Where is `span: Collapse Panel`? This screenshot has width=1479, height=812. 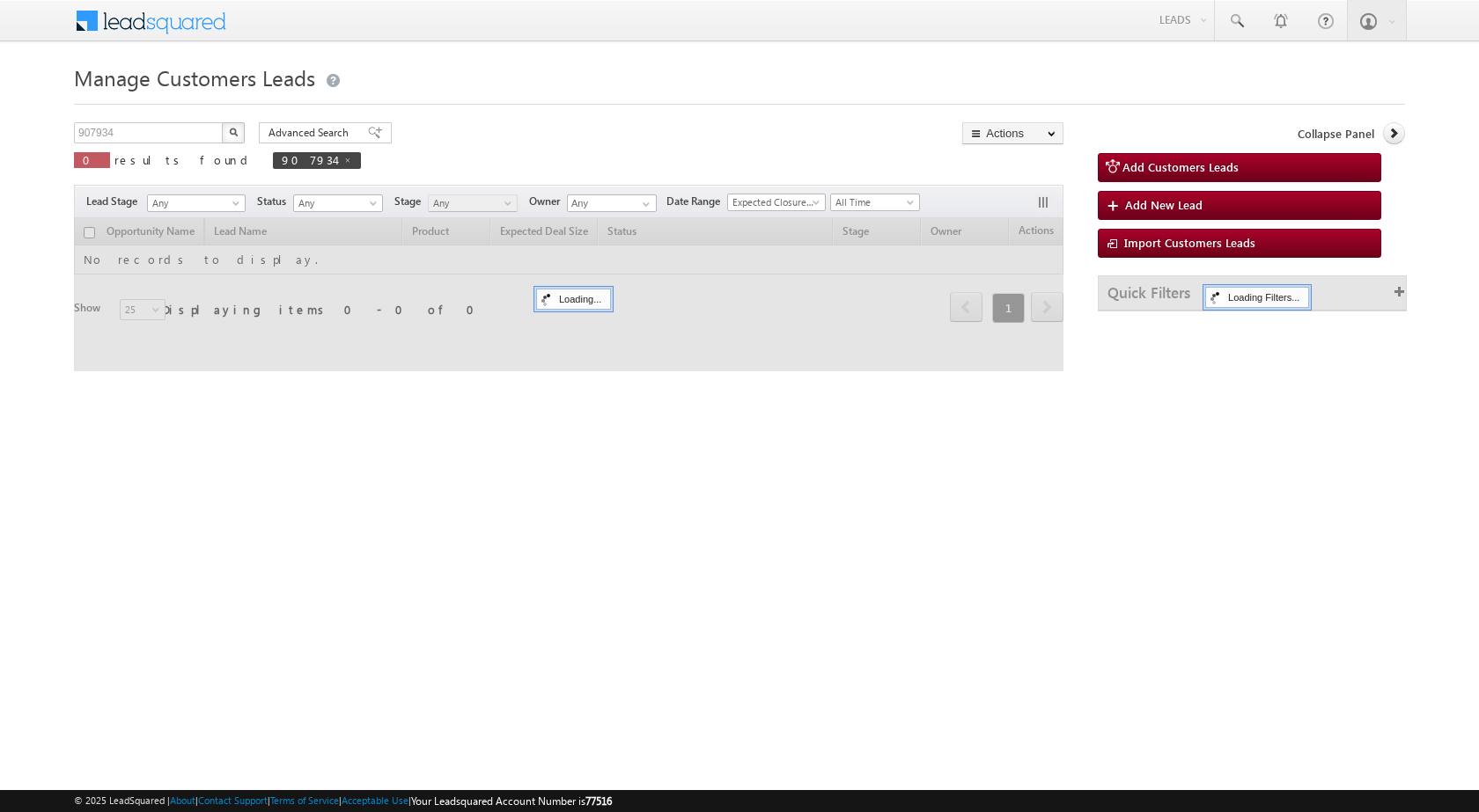 span: Collapse Panel is located at coordinates (1336, 134).